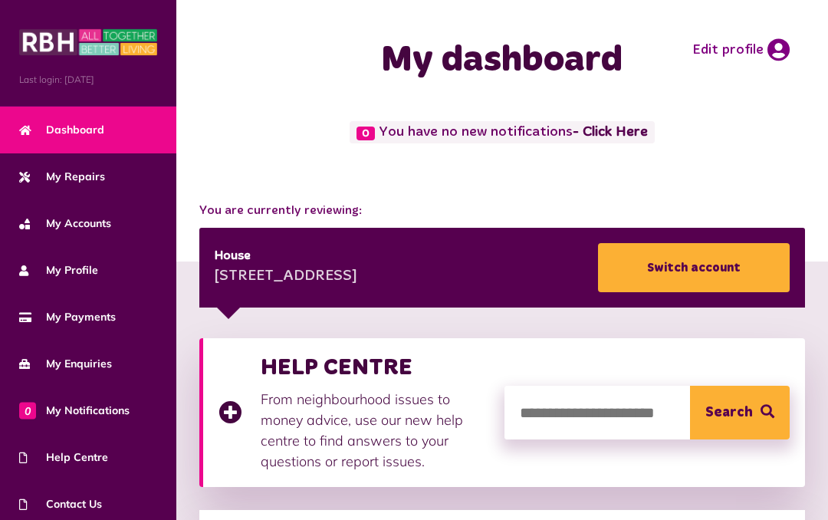  Describe the element at coordinates (375, 430) in the screenshot. I see `p: From neighbourhood issues to money advice, use our new help centre to find answers to your questi...` at that location.